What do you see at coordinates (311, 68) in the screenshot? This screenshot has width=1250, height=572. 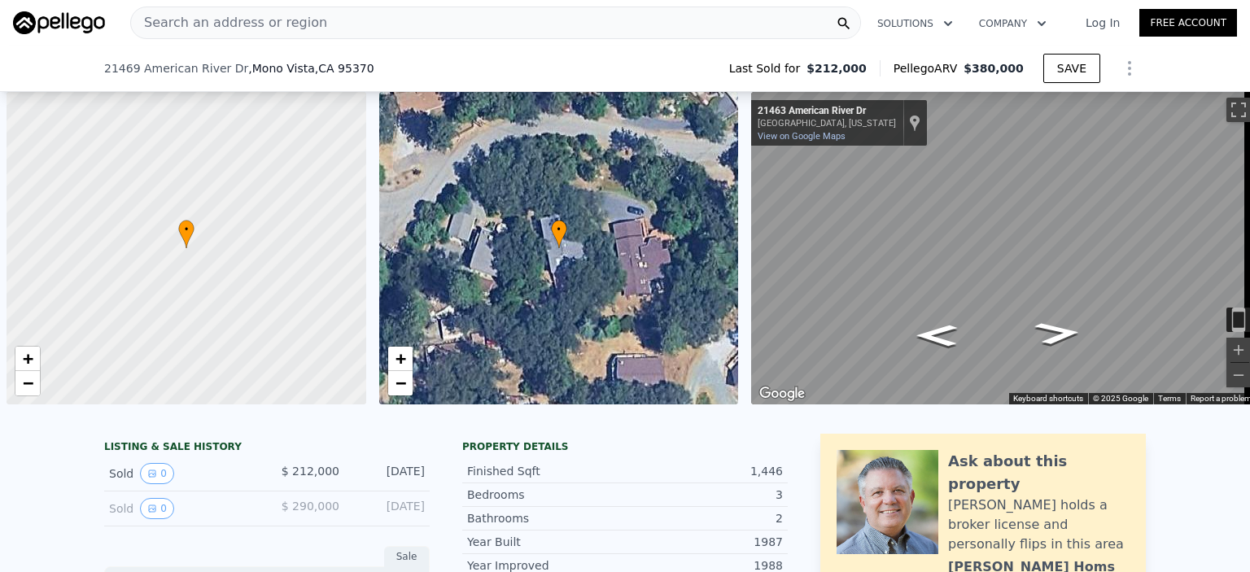 I see `span: , Mono Vista` at bounding box center [311, 68].